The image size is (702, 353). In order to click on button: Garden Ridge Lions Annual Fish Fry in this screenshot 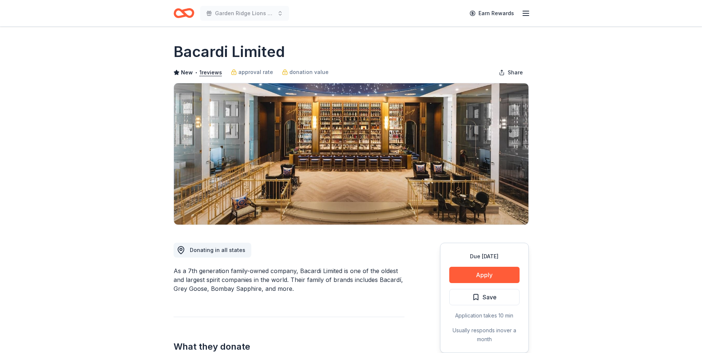, I will do `click(244, 13)`.